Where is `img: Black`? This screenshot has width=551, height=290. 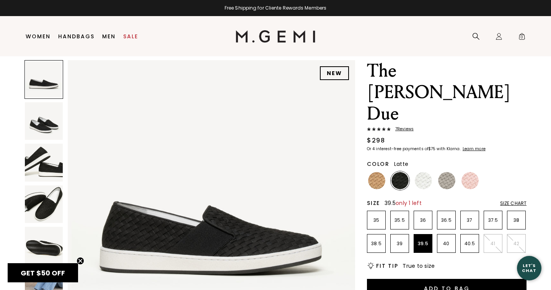 img: Black is located at coordinates (400, 180).